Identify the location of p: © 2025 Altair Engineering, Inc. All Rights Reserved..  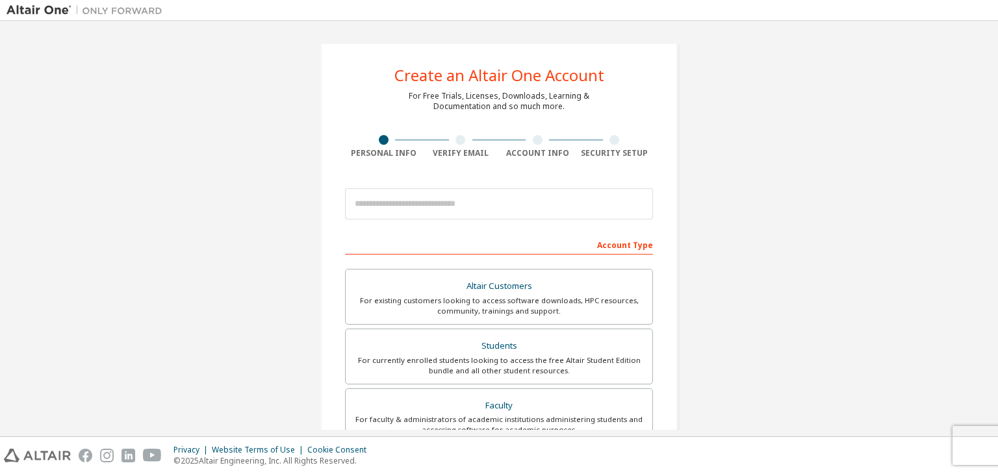
(274, 461).